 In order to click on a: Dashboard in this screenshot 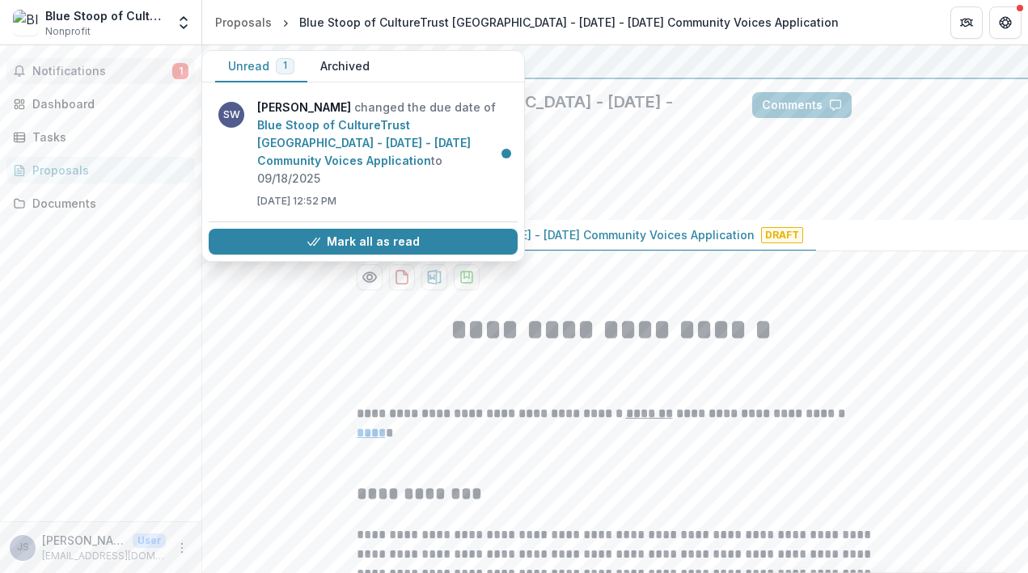, I will do `click(100, 104)`.